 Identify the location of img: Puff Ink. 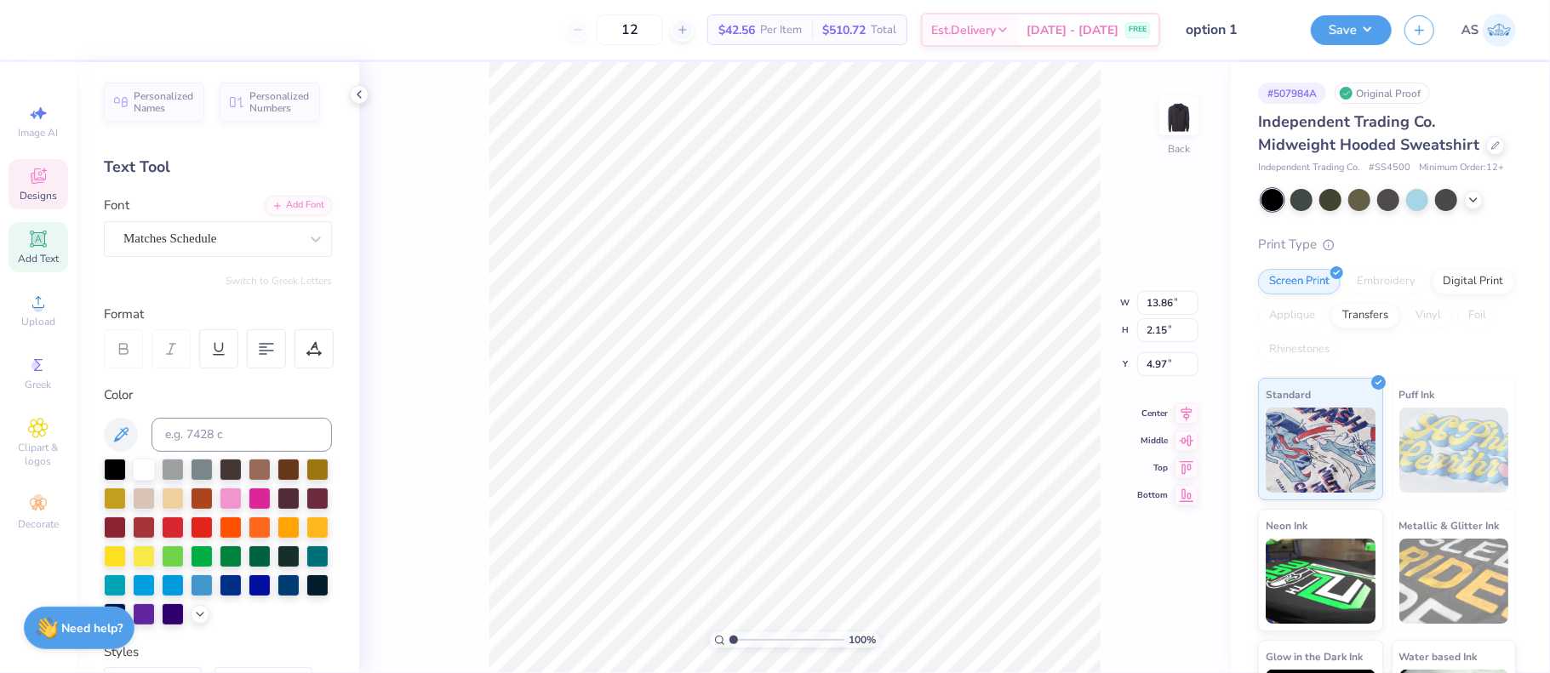
(1454, 450).